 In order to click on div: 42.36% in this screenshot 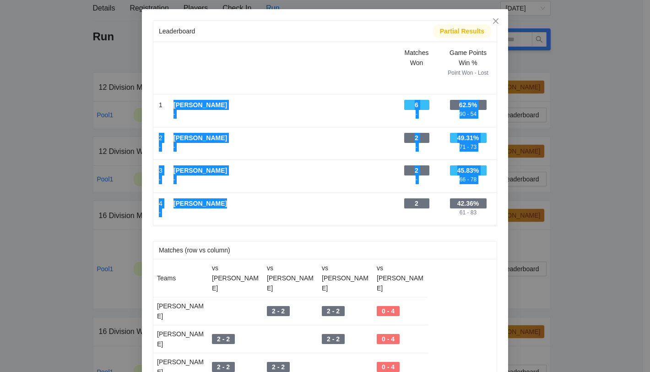, I will do `click(468, 203)`.